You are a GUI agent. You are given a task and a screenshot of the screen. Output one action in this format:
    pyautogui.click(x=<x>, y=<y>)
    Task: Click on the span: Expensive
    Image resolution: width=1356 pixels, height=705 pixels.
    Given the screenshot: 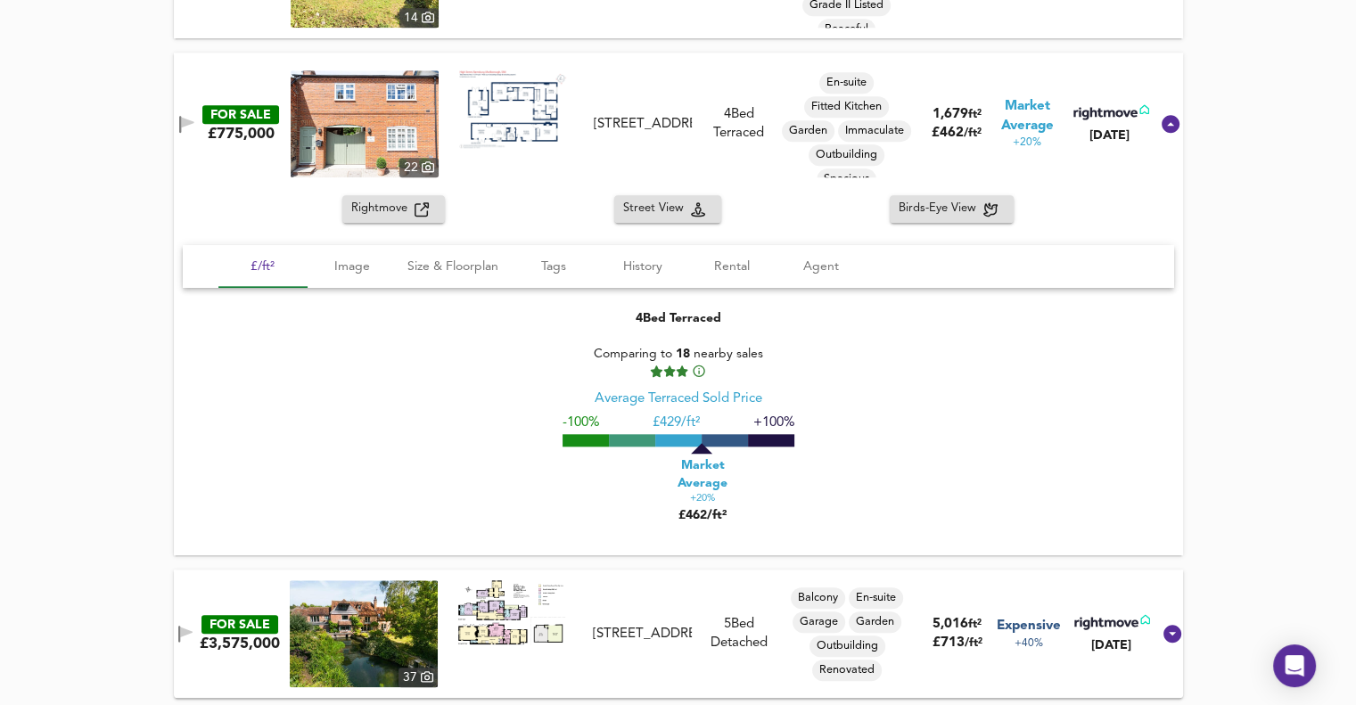 What is the action you would take?
    pyautogui.click(x=1029, y=626)
    